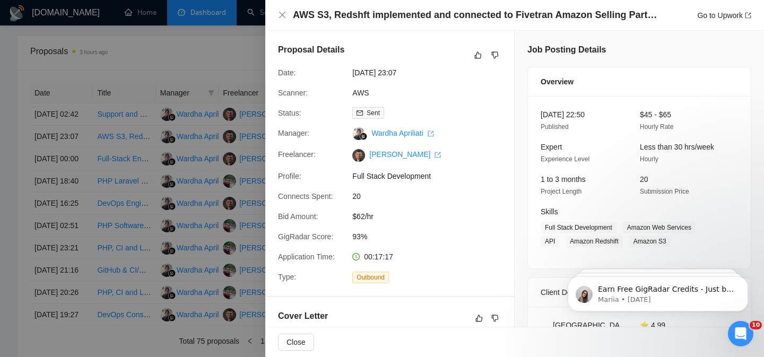 The height and width of the screenshot is (357, 764). Describe the element at coordinates (555, 127) in the screenshot. I see `span: Published` at that location.